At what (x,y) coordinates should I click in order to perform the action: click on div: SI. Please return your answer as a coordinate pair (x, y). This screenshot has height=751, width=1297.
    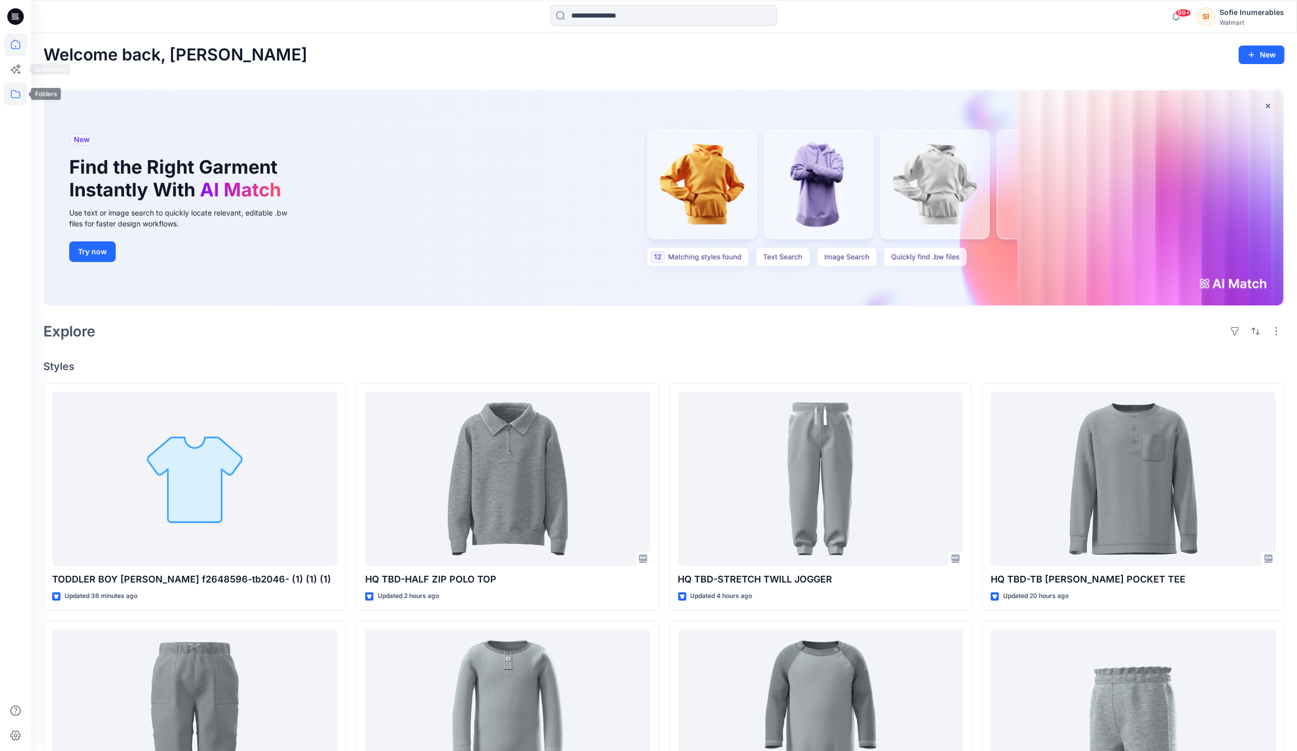
    Looking at the image, I should click on (1206, 17).